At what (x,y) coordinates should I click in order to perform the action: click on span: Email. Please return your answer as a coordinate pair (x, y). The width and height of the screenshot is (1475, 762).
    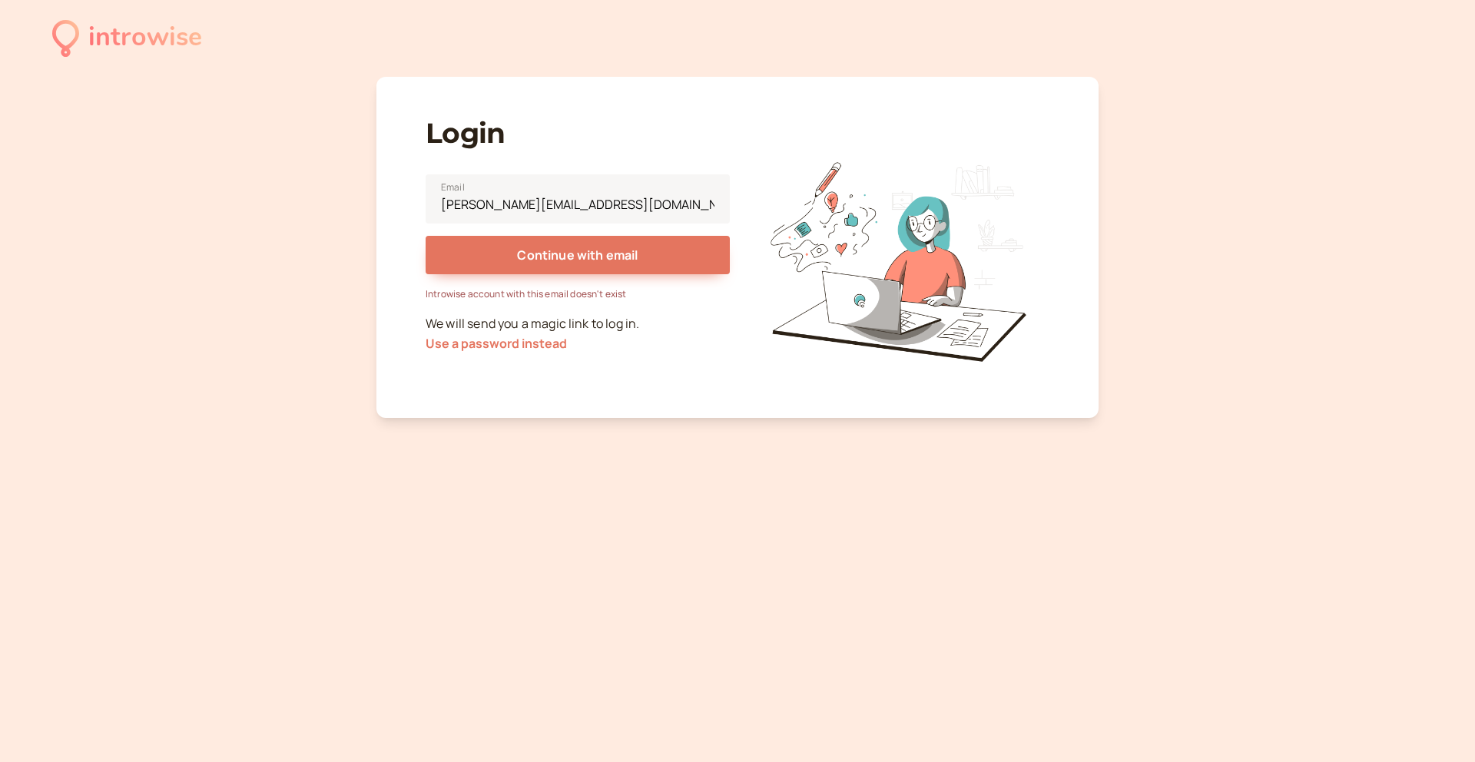
    Looking at the image, I should click on (453, 187).